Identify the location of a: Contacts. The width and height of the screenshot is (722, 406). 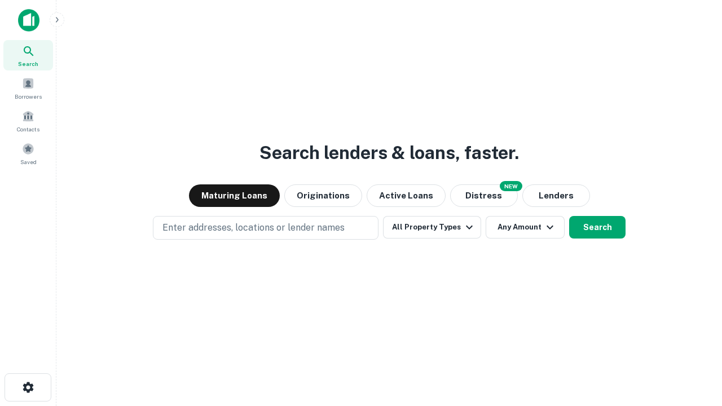
(28, 121).